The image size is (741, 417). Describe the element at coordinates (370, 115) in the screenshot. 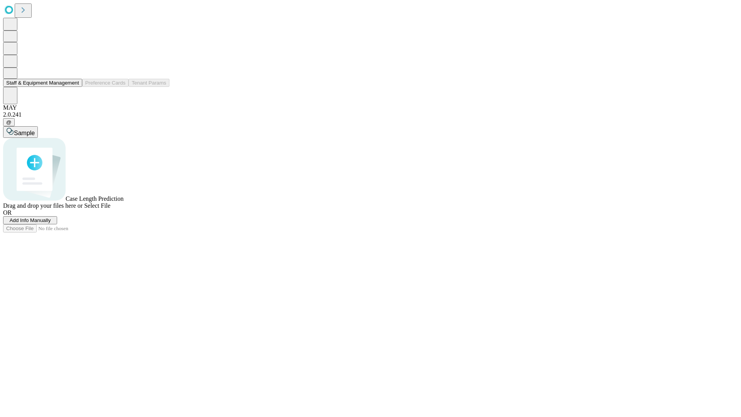

I see `div: 2.0.241` at that location.